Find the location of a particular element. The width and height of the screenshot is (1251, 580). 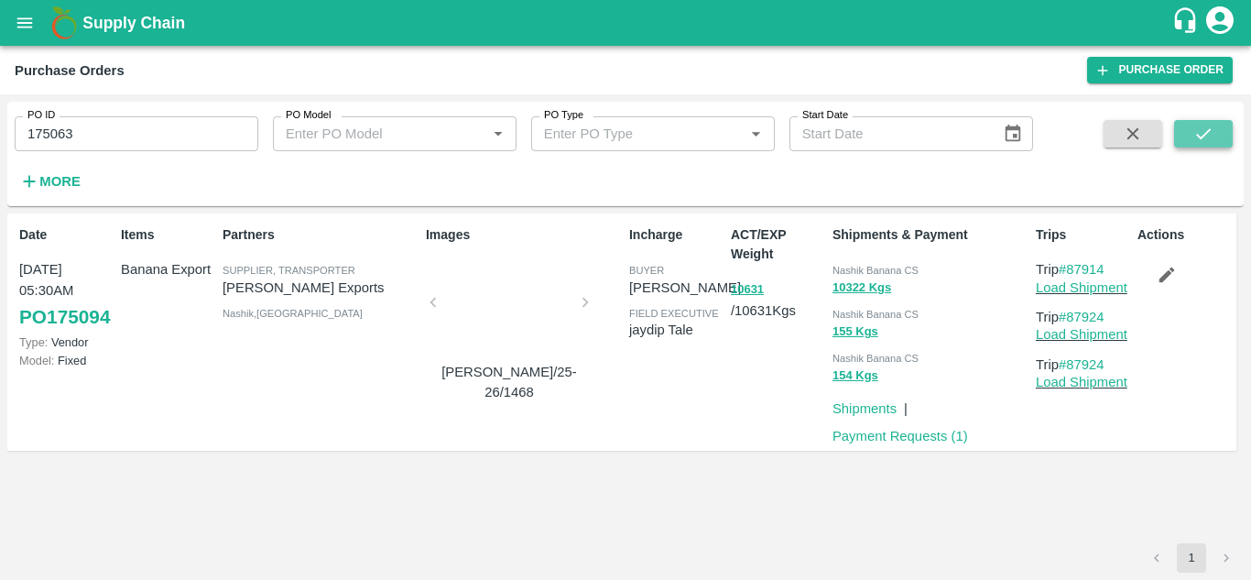

span: Model: is located at coordinates (37, 360).